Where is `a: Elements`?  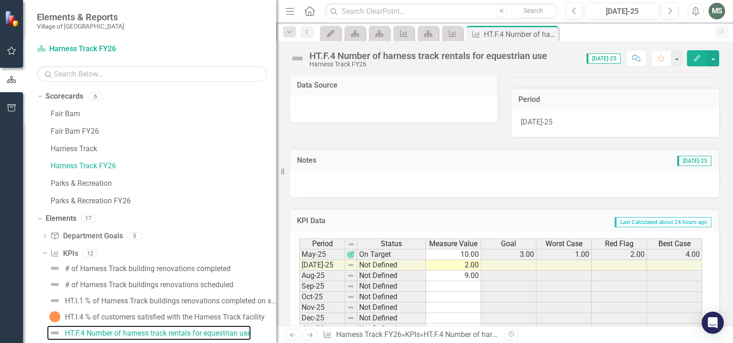 a: Elements is located at coordinates (61, 218).